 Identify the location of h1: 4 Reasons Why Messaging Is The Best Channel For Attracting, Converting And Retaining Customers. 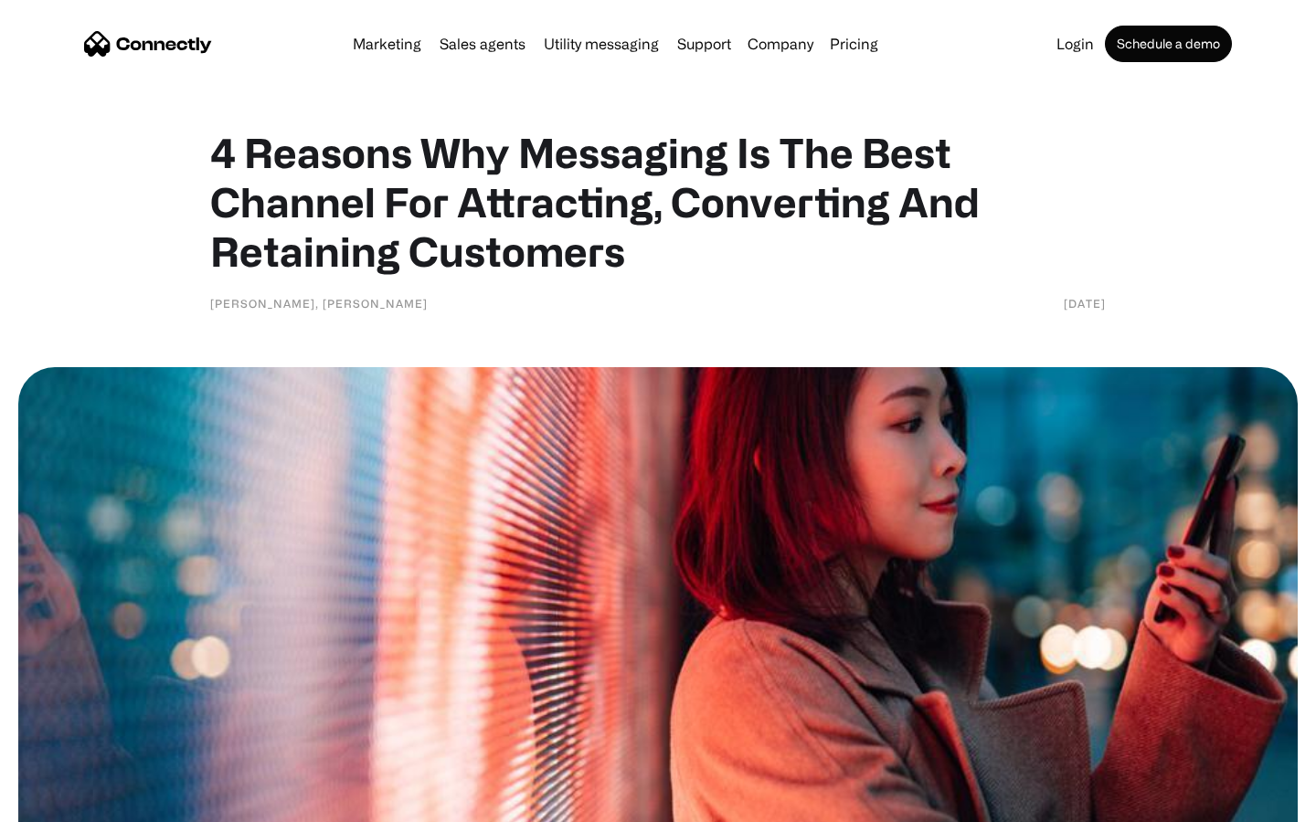
(658, 202).